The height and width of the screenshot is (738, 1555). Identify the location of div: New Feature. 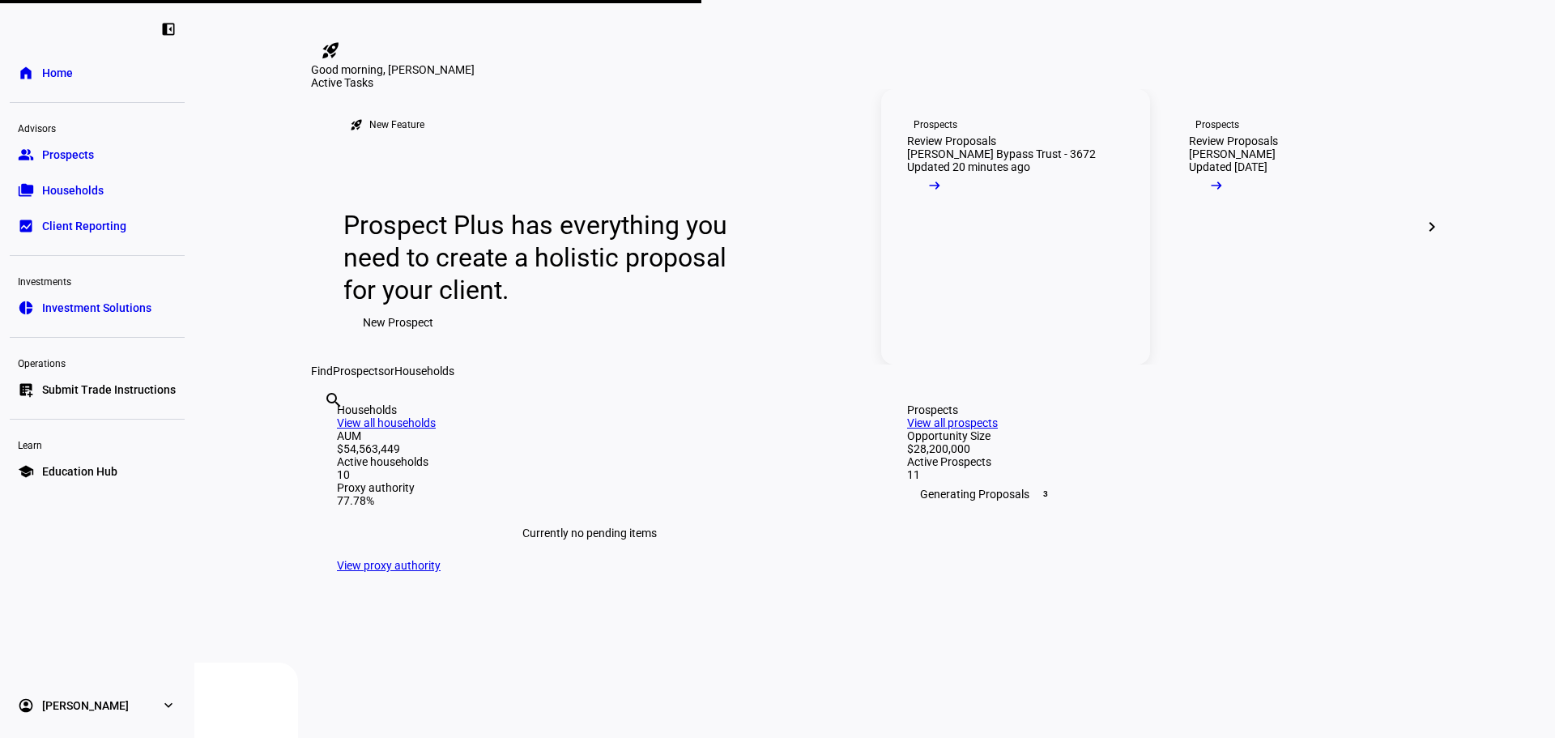
(397, 125).